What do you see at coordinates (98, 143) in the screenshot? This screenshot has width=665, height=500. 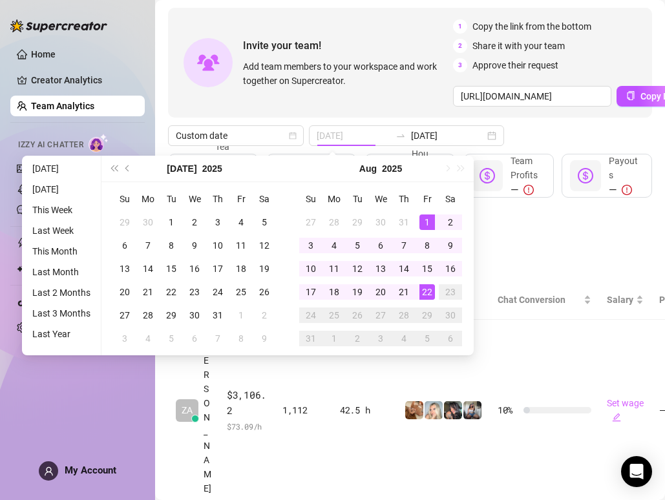 I see `img: AI Chatter` at bounding box center [98, 143].